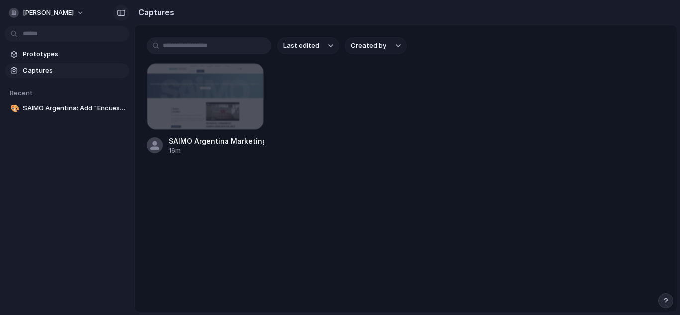 The height and width of the screenshot is (315, 680). I want to click on h2: Captures, so click(154, 12).